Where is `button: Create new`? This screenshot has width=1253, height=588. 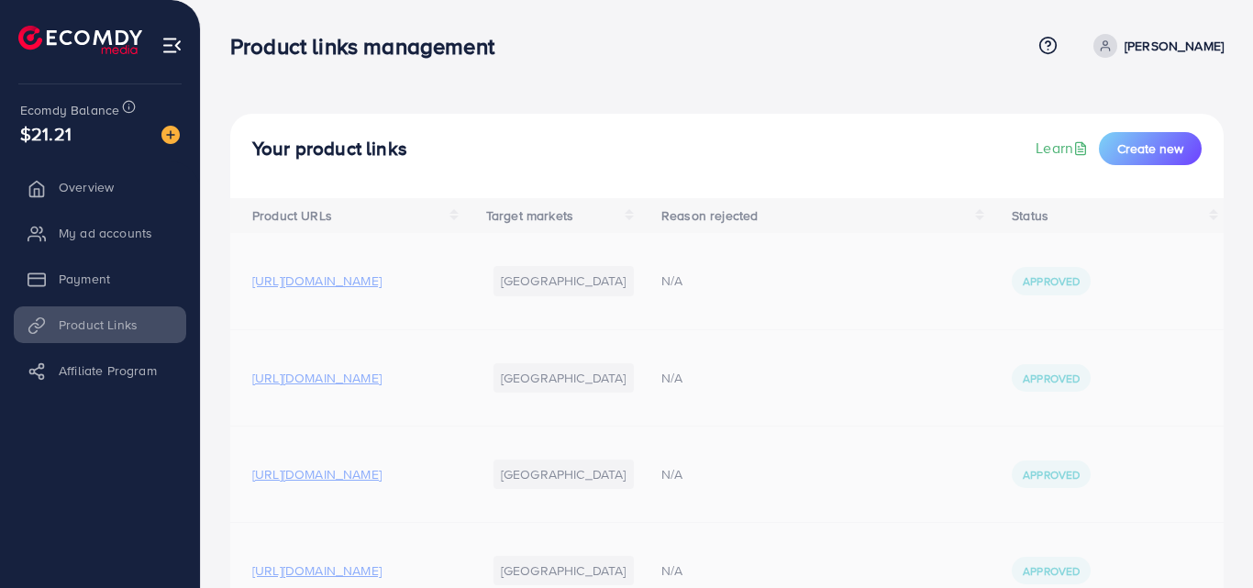
button: Create new is located at coordinates (1150, 149).